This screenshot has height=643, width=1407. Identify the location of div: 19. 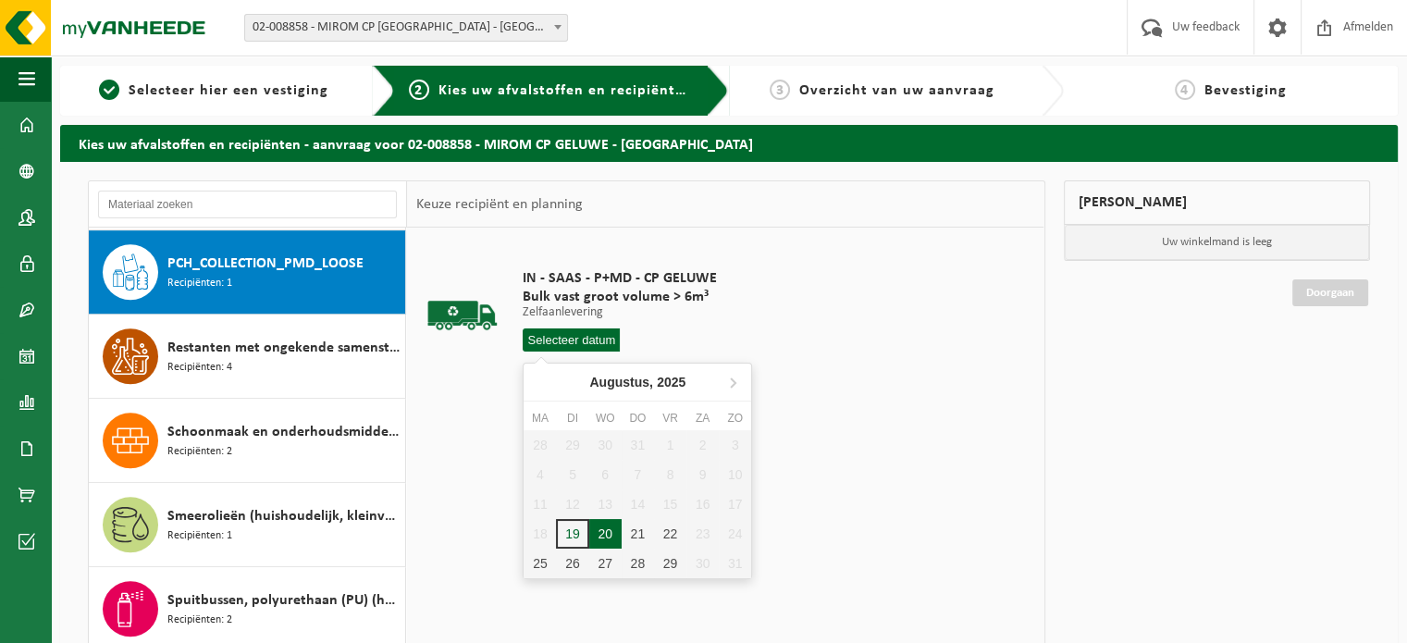
(572, 534).